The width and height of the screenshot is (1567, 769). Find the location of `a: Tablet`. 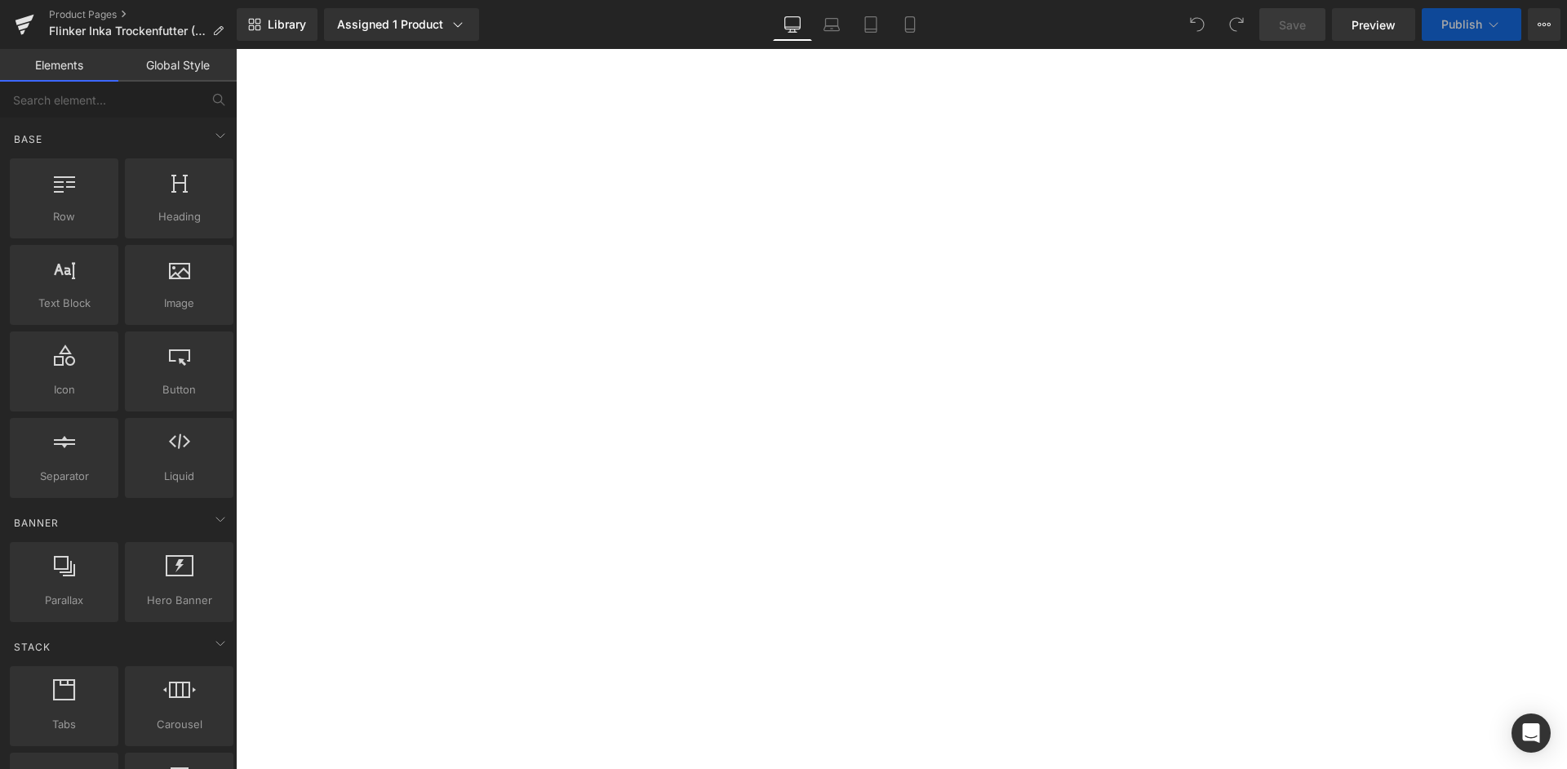

a: Tablet is located at coordinates (871, 24).